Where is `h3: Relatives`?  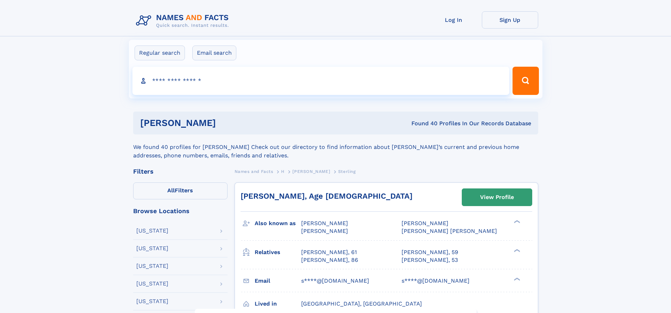
h3: Relatives is located at coordinates (278, 252).